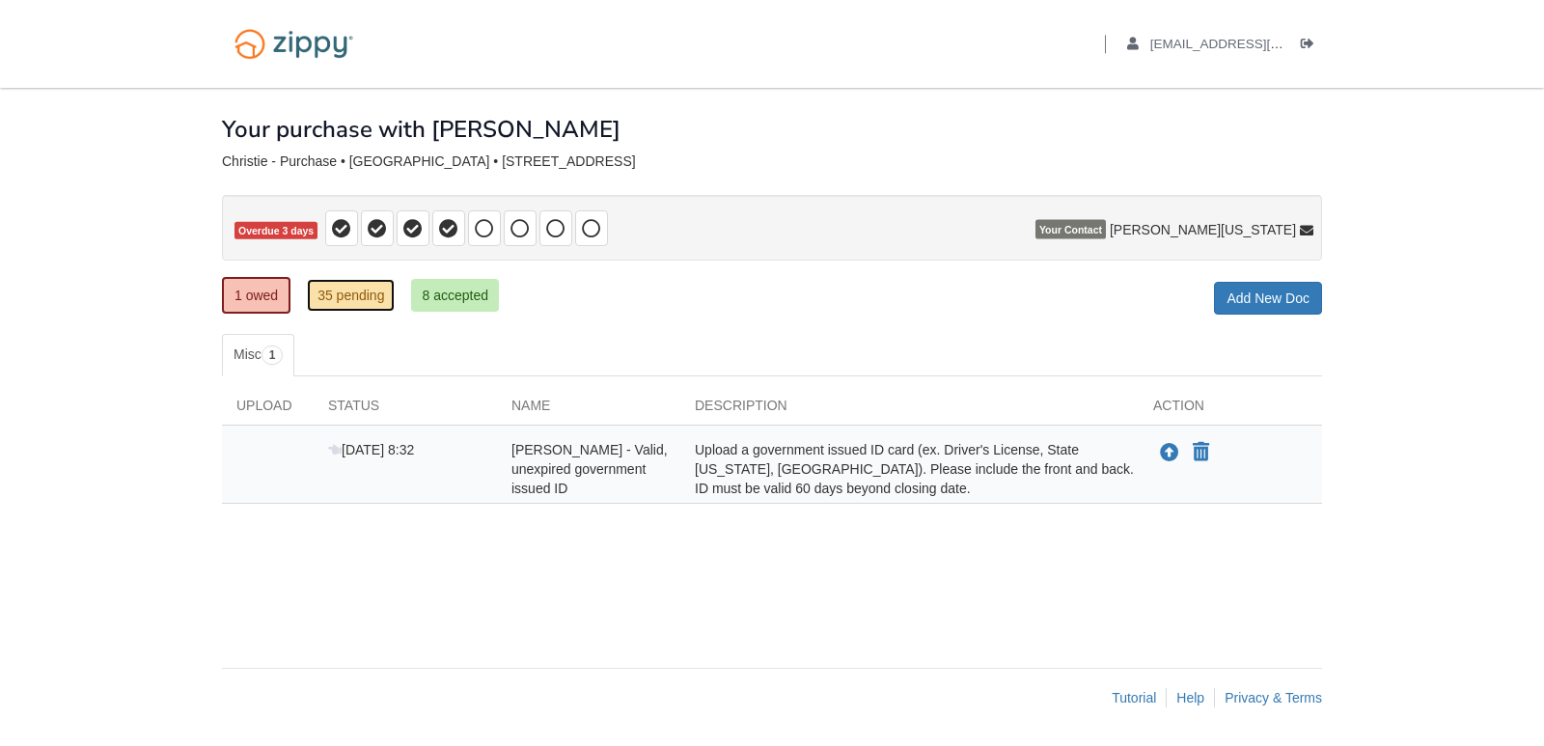  Describe the element at coordinates (1200, 452) in the screenshot. I see `button: Declare Linda Vanassche - Valid, unexpired government issued ID not applicable` at that location.